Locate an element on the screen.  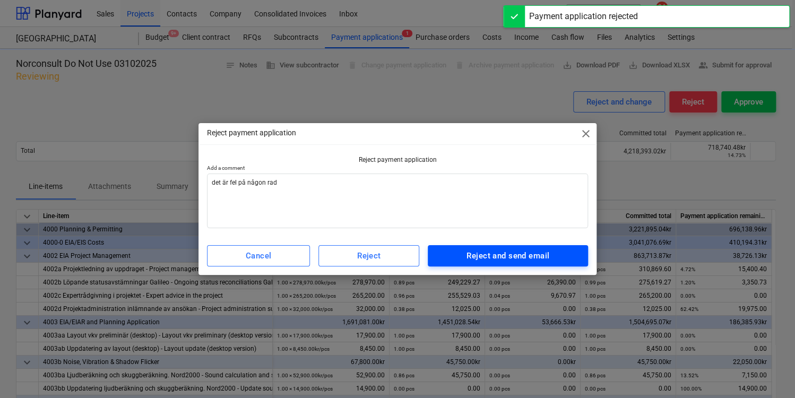
p: Add a comment is located at coordinates (398, 169).